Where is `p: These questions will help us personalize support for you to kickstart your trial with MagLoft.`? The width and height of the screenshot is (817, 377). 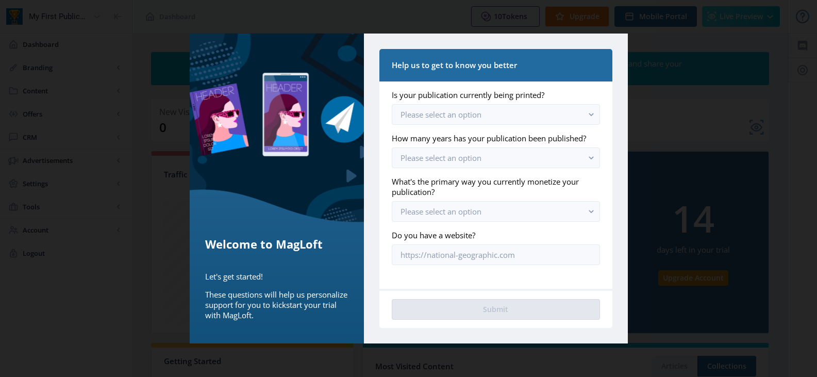
p: These questions will help us personalize support for you to kickstart your trial with MagLoft. is located at coordinates (277, 304).